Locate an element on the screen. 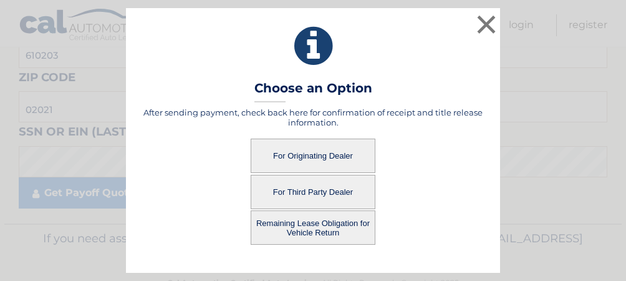  button: For Originating Dealer is located at coordinates (313, 155).